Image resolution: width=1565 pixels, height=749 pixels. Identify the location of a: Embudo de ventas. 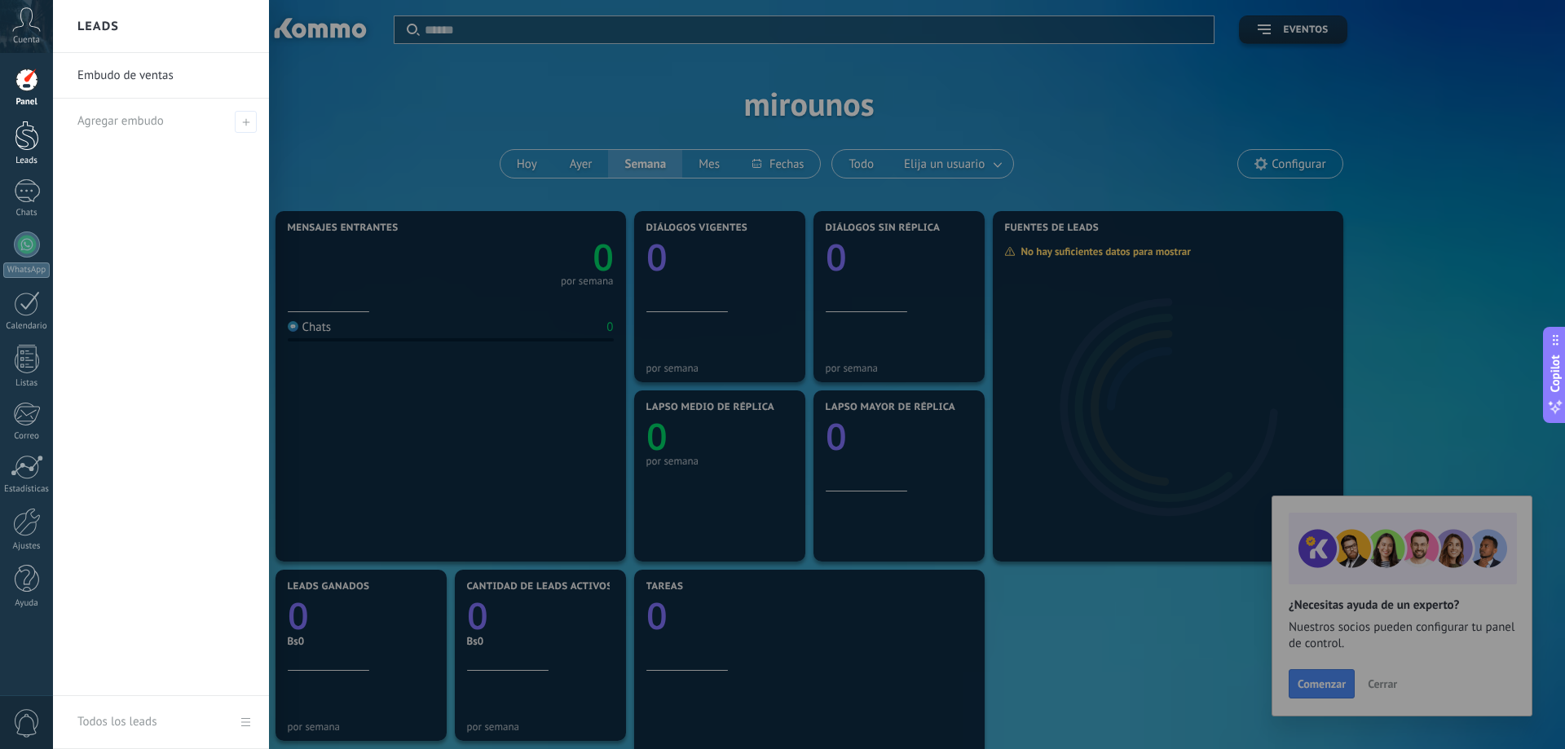
(165, 76).